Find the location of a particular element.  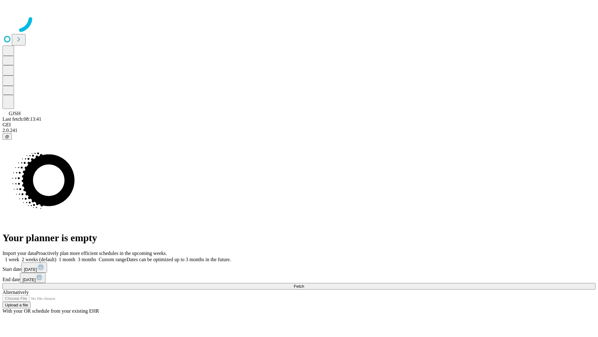

span: Alternatively is located at coordinates (16, 292).